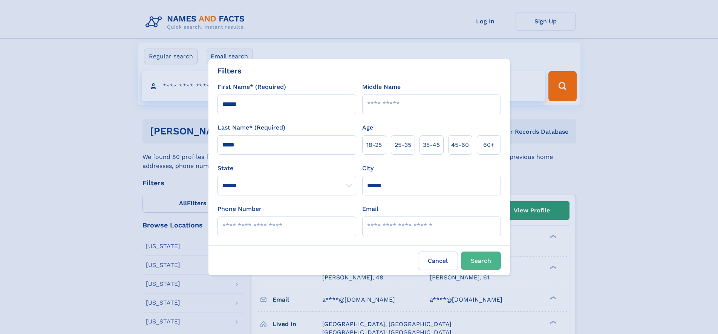 The width and height of the screenshot is (718, 334). What do you see at coordinates (370, 209) in the screenshot?
I see `label: Email` at bounding box center [370, 209].